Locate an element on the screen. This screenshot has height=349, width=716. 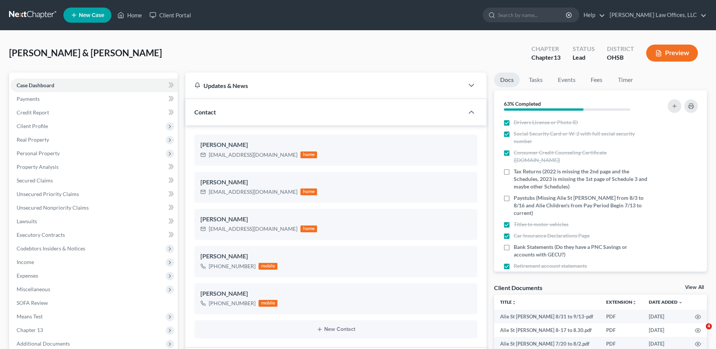
span: Expenses is located at coordinates (27, 275).